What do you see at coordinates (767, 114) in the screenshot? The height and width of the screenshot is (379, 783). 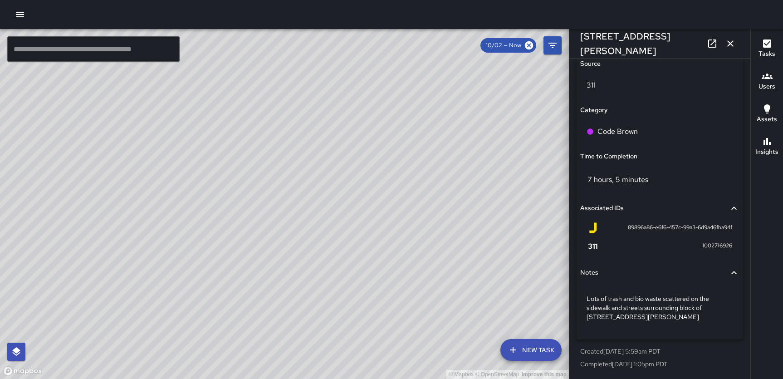 I see `button: Assets` at bounding box center [767, 114].